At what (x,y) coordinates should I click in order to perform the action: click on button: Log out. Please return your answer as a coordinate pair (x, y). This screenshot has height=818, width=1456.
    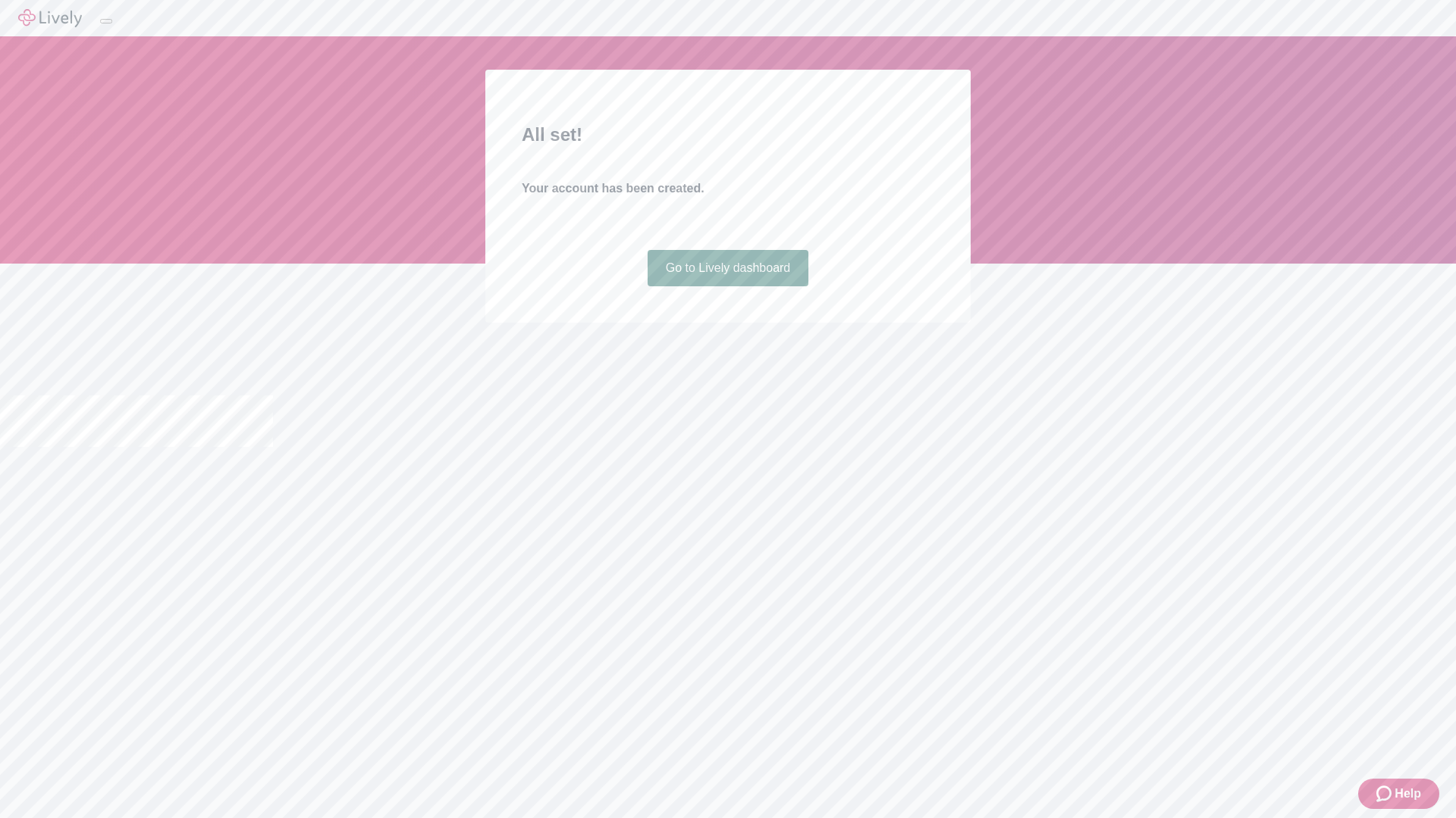
    Looking at the image, I should click on (106, 21).